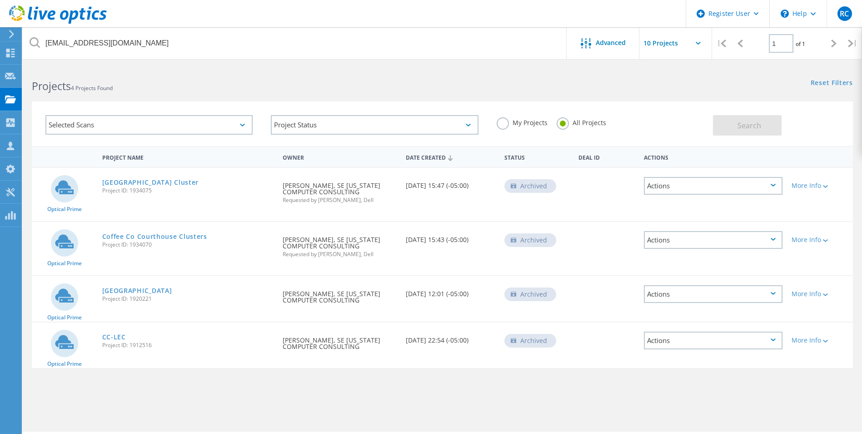 The width and height of the screenshot is (862, 434). Describe the element at coordinates (747, 125) in the screenshot. I see `button: Search` at that location.